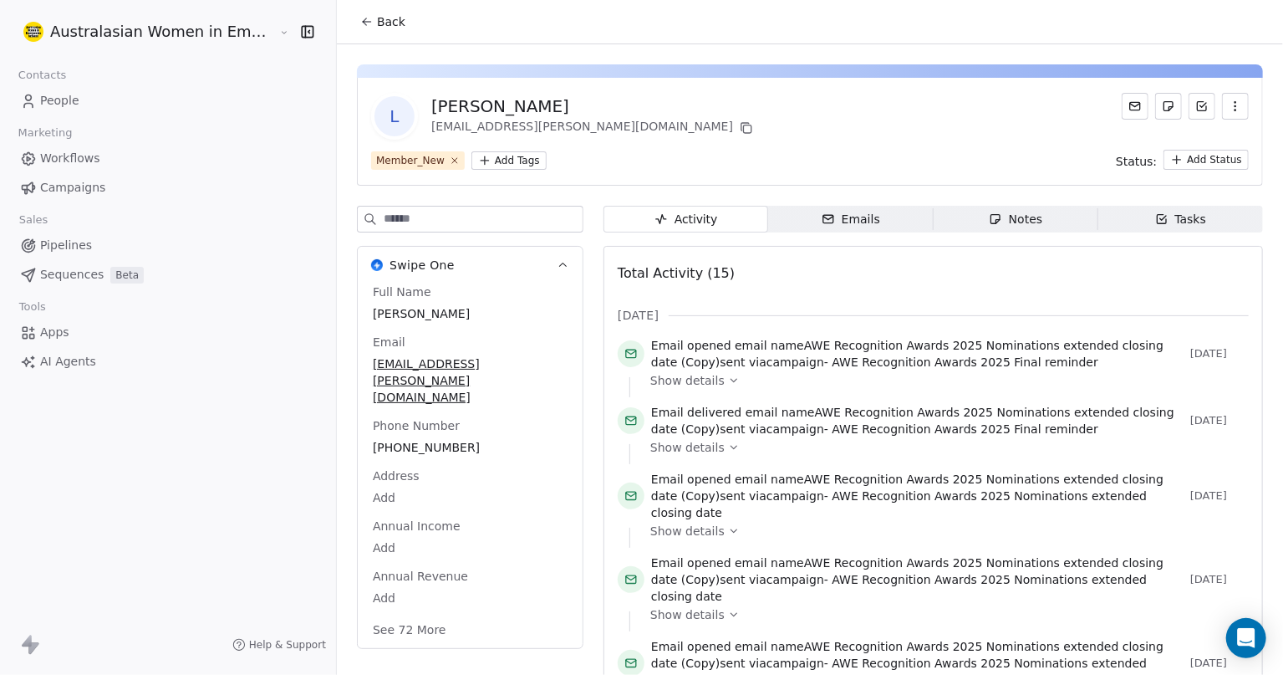 The image size is (1283, 675). What do you see at coordinates (127, 275) in the screenshot?
I see `span: Beta` at bounding box center [127, 275].